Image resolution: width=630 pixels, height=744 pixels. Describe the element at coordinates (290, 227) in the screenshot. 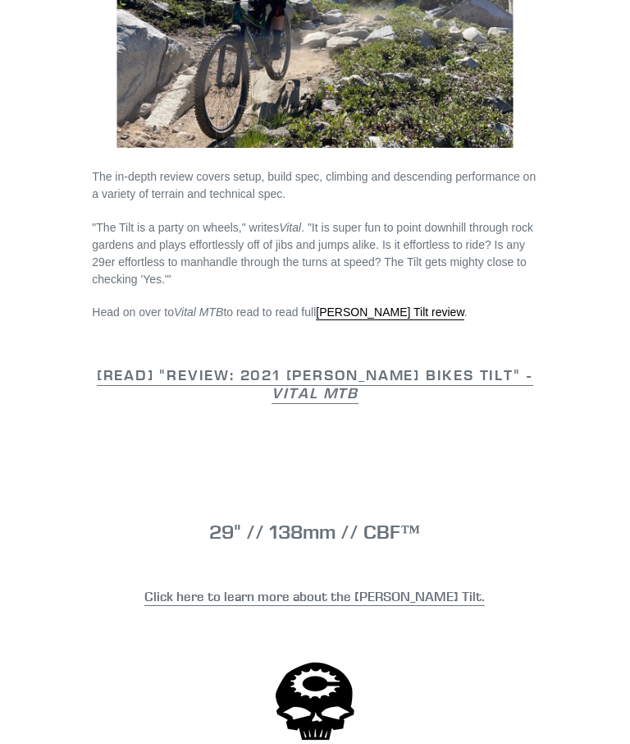

I see `em: Vital` at that location.